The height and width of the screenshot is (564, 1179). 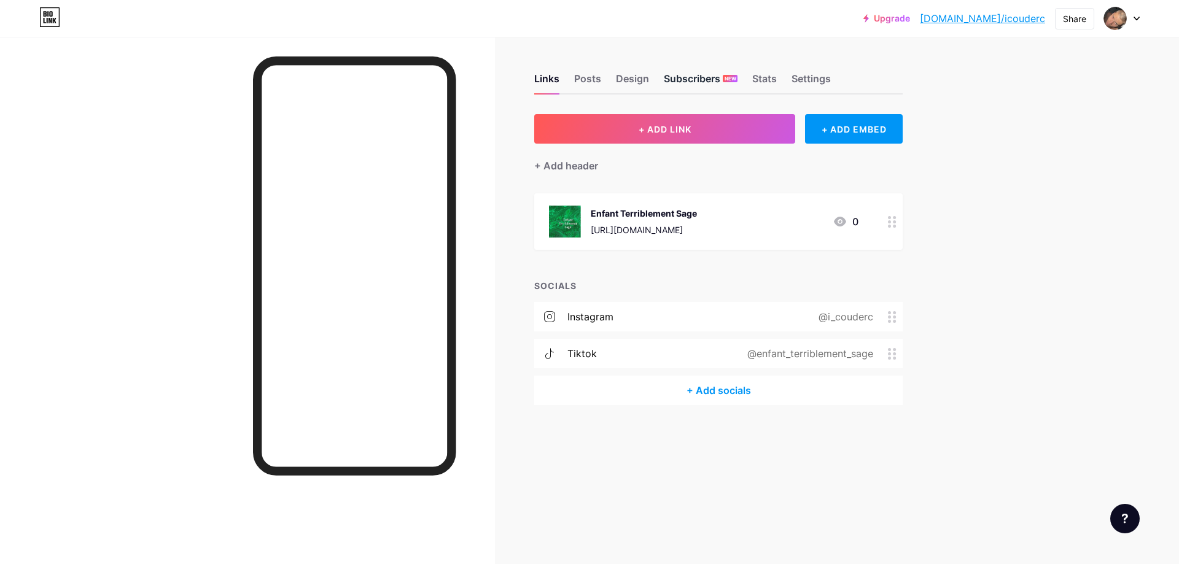 I want to click on div: Subscribers, so click(x=701, y=82).